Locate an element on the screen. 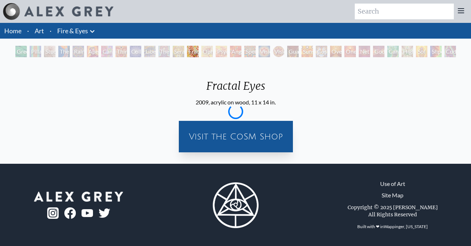  div: All Rights Reserved is located at coordinates (393, 215).